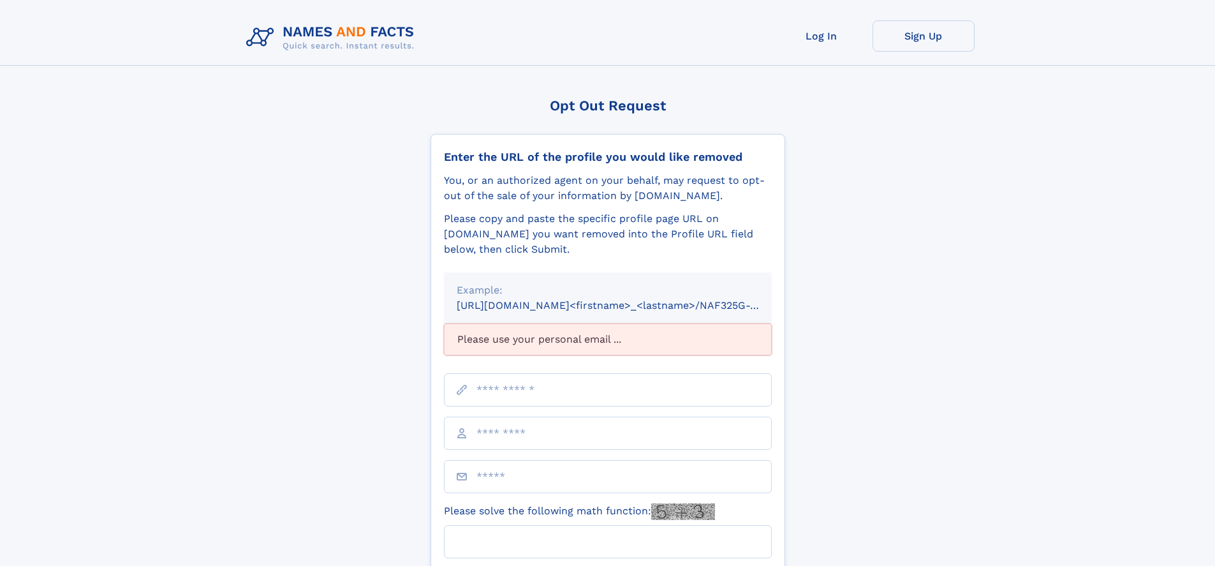 Image resolution: width=1215 pixels, height=566 pixels. Describe the element at coordinates (608, 105) in the screenshot. I see `div: Opt Out Request` at that location.